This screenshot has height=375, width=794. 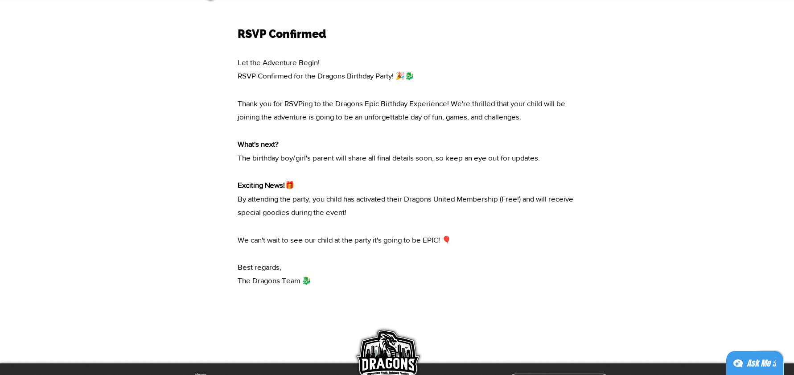 What do you see at coordinates (394, 144) in the screenshot?
I see `div: Slideshow` at bounding box center [394, 144].